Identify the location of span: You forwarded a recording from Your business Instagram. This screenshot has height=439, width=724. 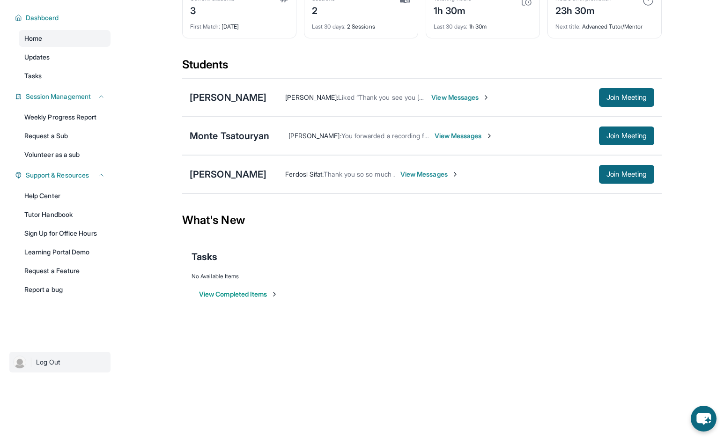
(426, 135).